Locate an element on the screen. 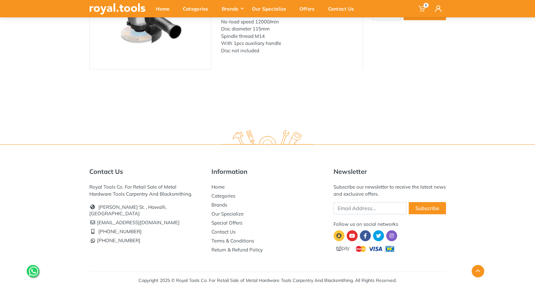  div: Brands is located at coordinates (232, 9).